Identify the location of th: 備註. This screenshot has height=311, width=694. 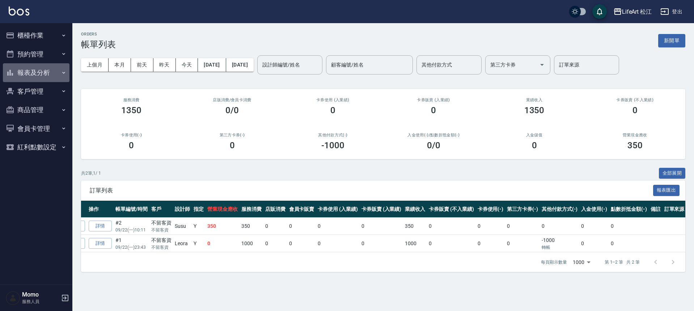
(656, 209).